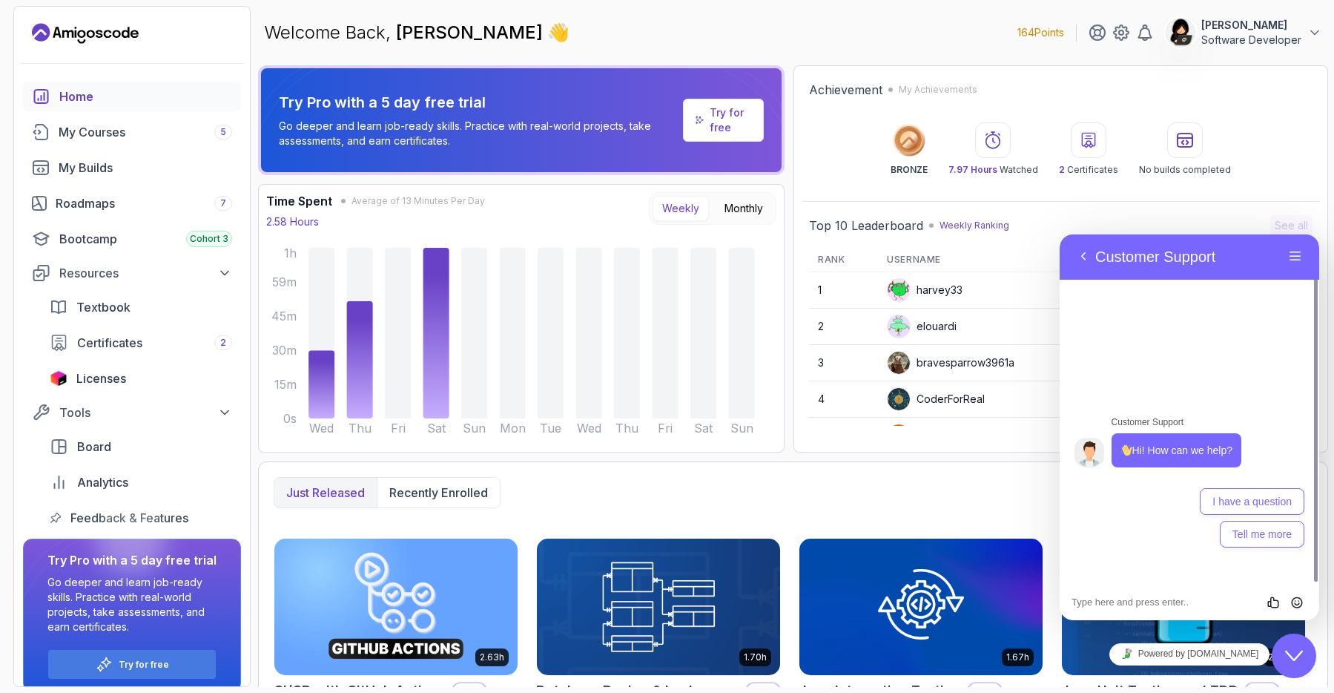 This screenshot has height=693, width=1334. Describe the element at coordinates (1291, 225) in the screenshot. I see `button: See all` at that location.